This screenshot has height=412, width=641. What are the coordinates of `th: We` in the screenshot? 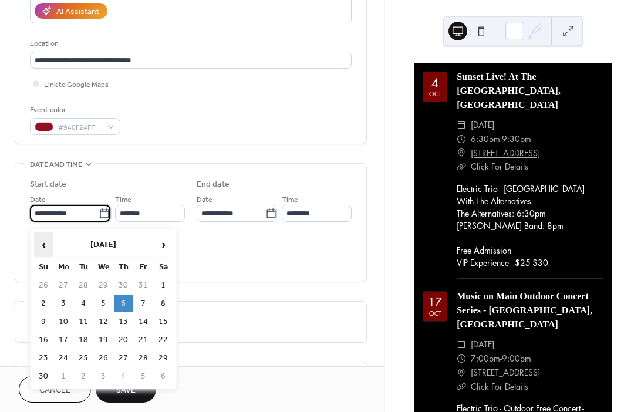 It's located at (103, 267).